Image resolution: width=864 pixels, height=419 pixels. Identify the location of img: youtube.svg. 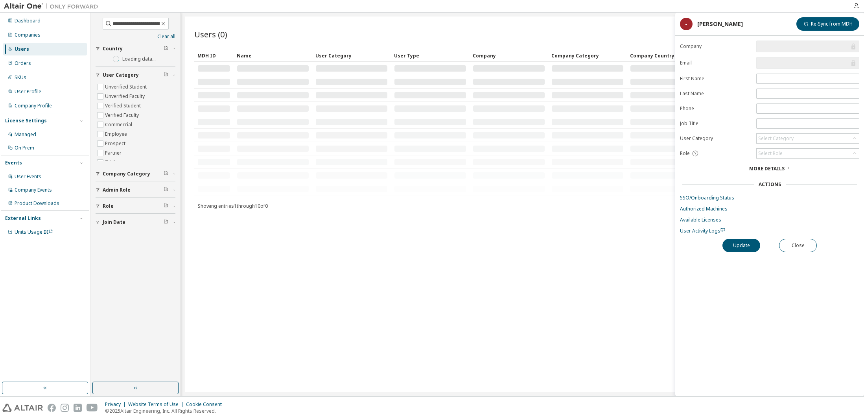
(92, 407).